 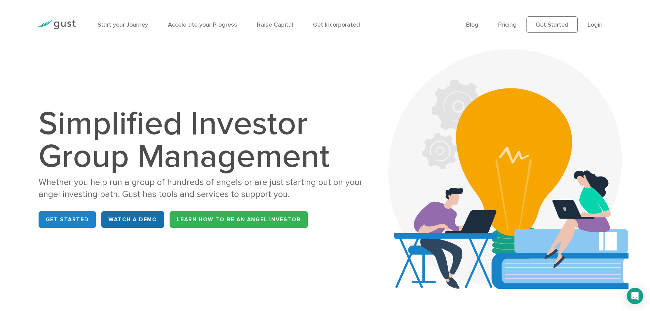 I want to click on a: Get Incorporated, so click(x=337, y=25).